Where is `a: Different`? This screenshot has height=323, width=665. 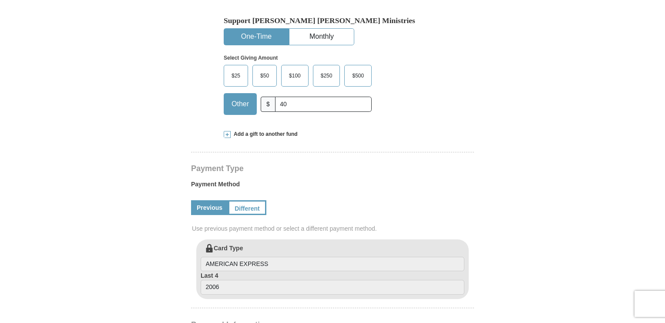
a: Different is located at coordinates (247, 208).